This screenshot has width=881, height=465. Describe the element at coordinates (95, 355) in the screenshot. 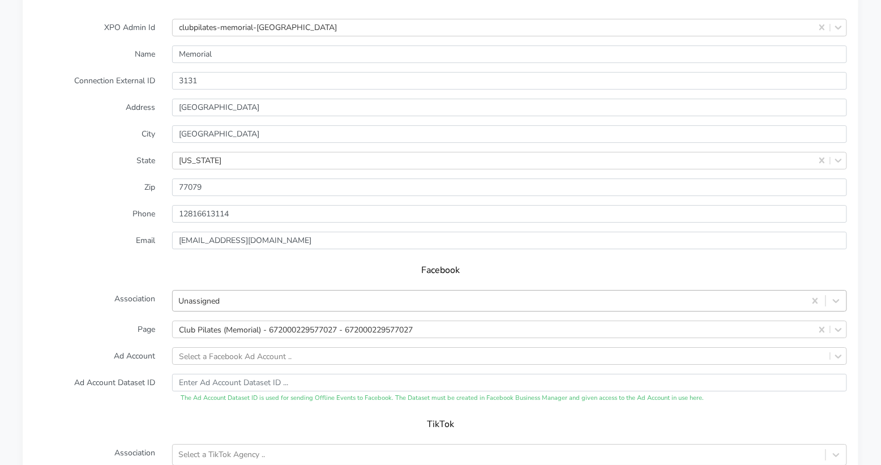

I see `label: Ad Account` at that location.